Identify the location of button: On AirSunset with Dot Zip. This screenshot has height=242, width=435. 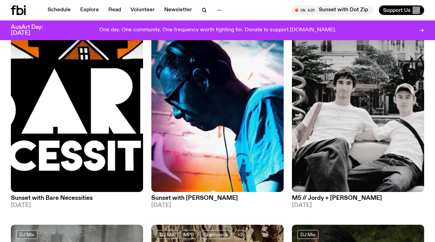
(332, 10).